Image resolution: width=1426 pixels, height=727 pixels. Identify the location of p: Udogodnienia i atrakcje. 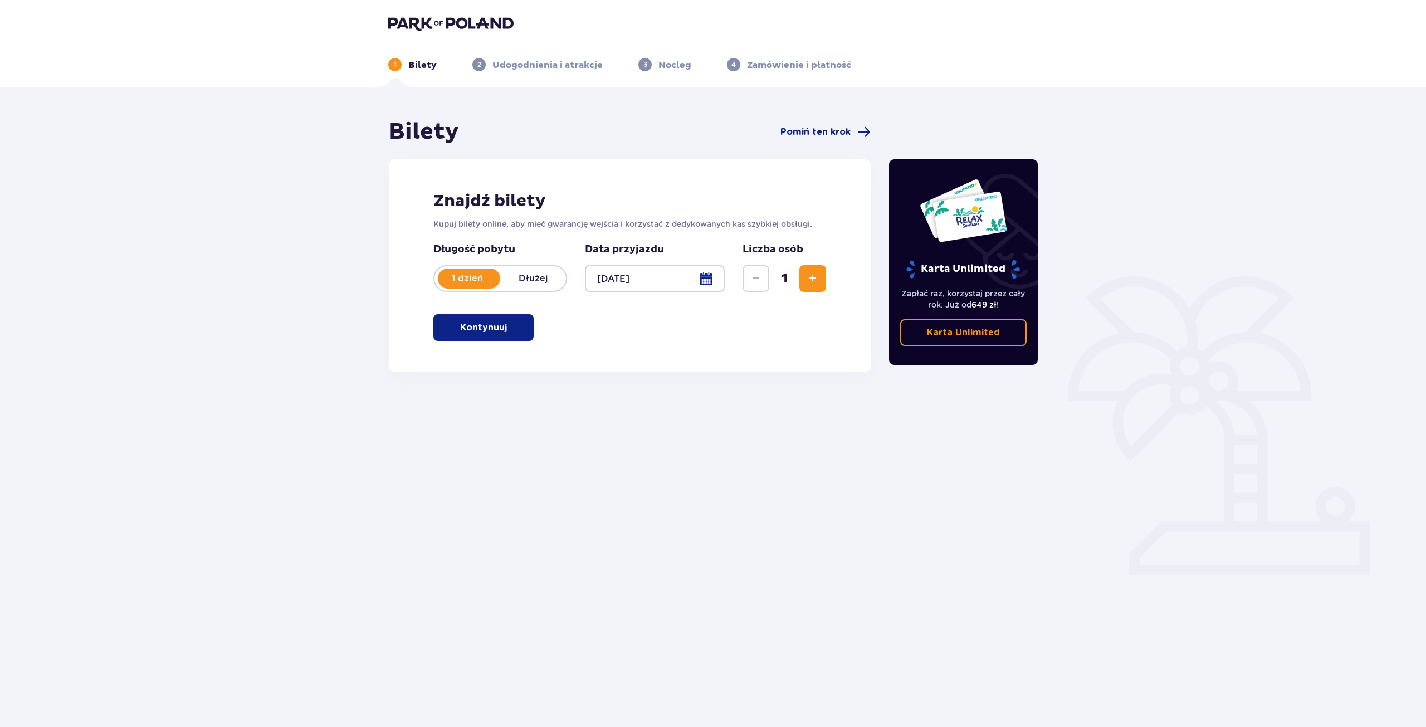
(548, 65).